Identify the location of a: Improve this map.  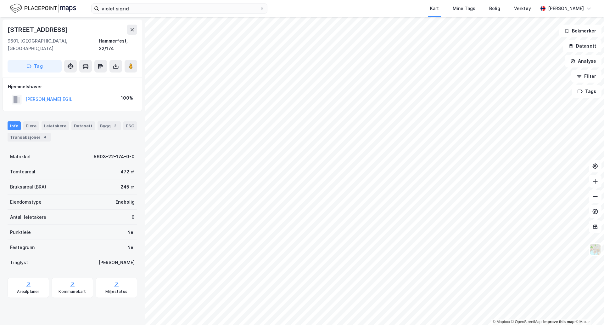
(559, 321).